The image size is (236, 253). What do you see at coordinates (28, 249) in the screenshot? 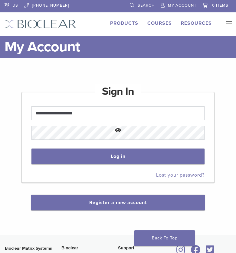
I see `strong: Bioclear Matrix Systems` at bounding box center [28, 249].